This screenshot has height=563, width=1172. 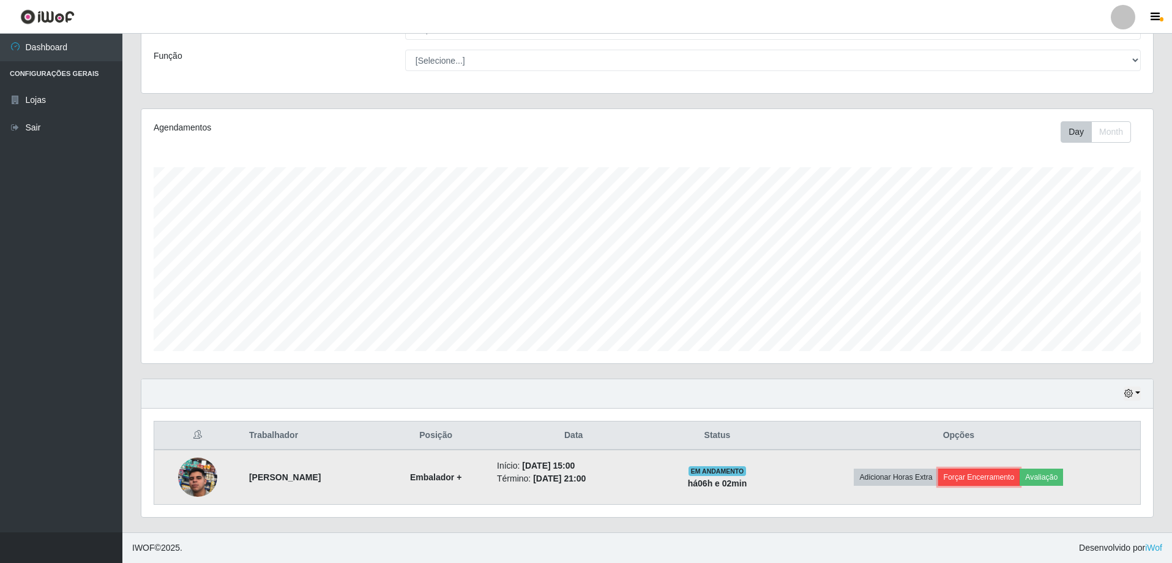 What do you see at coordinates (1096, 132) in the screenshot?
I see `div: First group` at bounding box center [1096, 132].